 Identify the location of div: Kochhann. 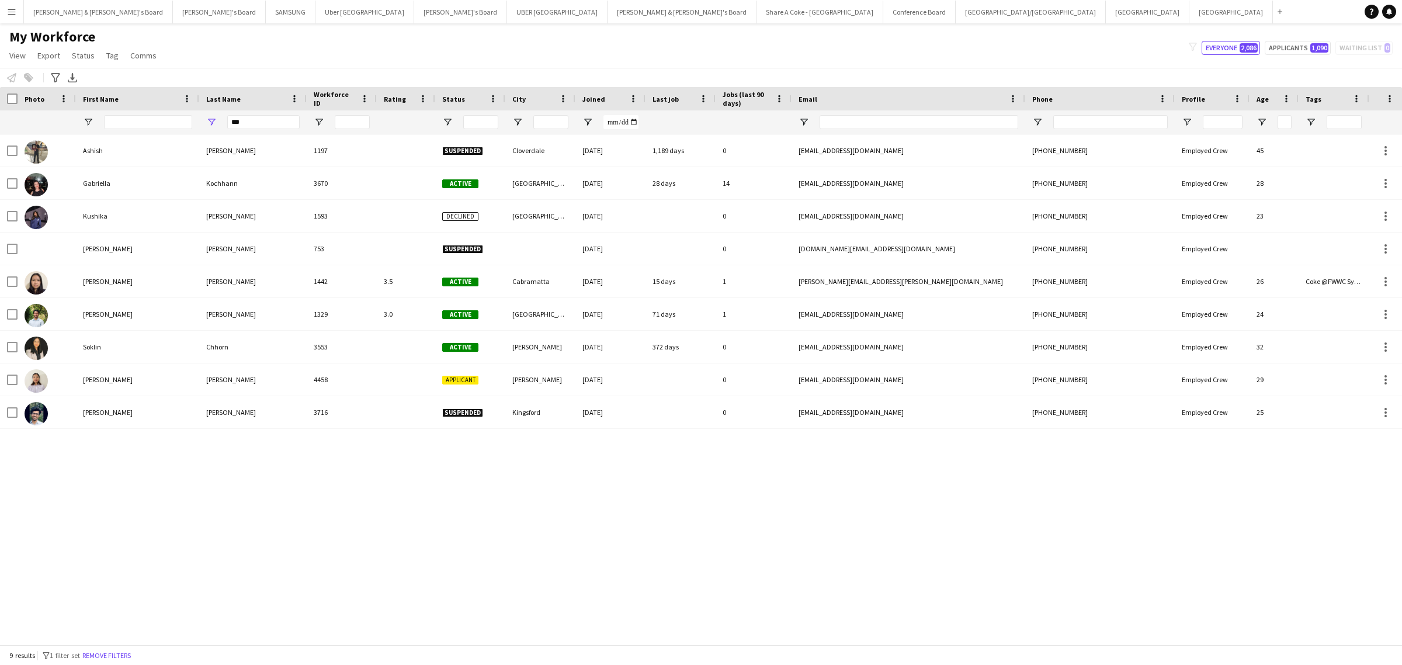
(253, 183).